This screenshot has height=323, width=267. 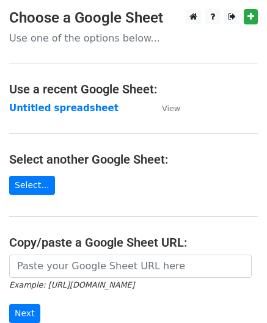 What do you see at coordinates (133, 159) in the screenshot?
I see `h4: Select another Google Sheet:` at bounding box center [133, 159].